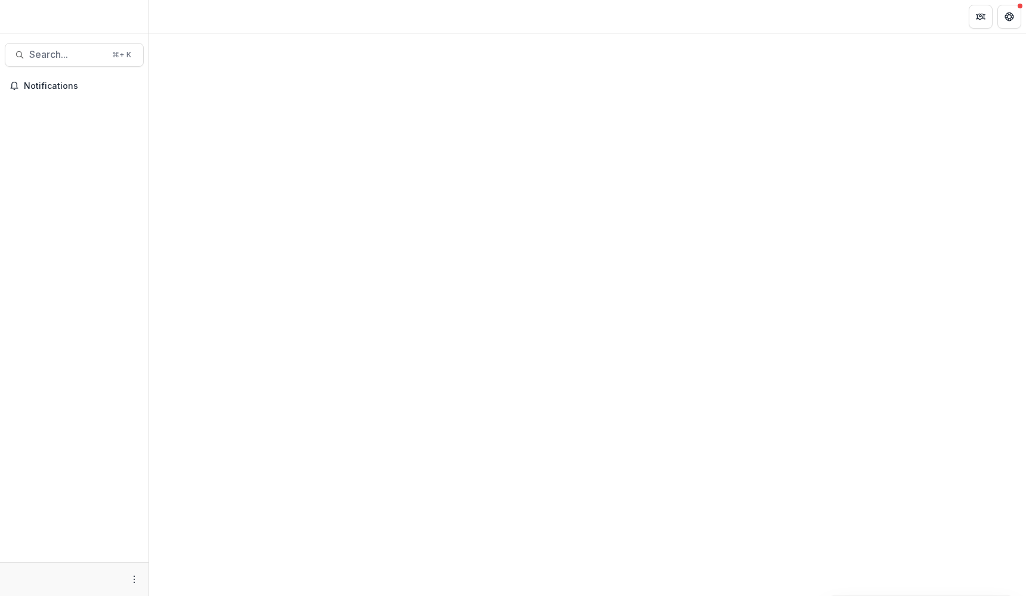  Describe the element at coordinates (74, 86) in the screenshot. I see `button: Notifications` at that location.